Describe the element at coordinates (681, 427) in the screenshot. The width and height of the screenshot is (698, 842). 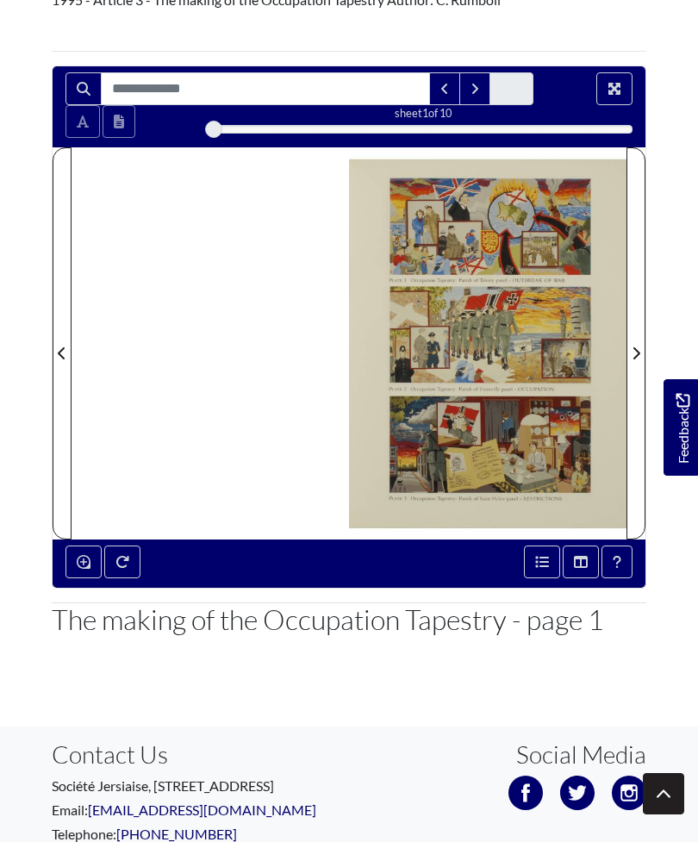
I see `a: Would you like to provide feedback?` at that location.